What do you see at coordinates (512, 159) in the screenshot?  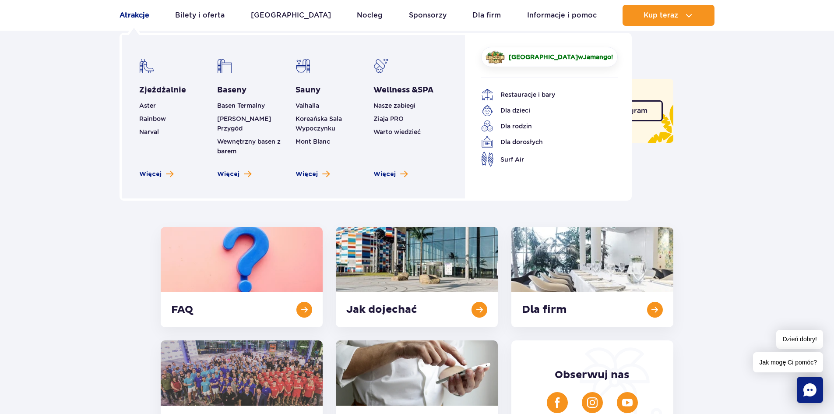 I see `span: Surf Air` at bounding box center [512, 159].